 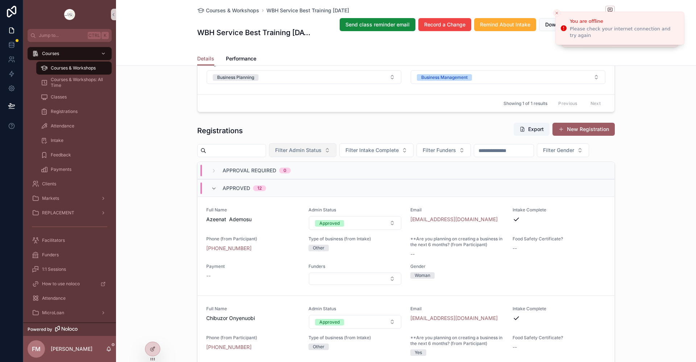 What do you see at coordinates (70, 329) in the screenshot?
I see `a: Powered by` at bounding box center [70, 329].